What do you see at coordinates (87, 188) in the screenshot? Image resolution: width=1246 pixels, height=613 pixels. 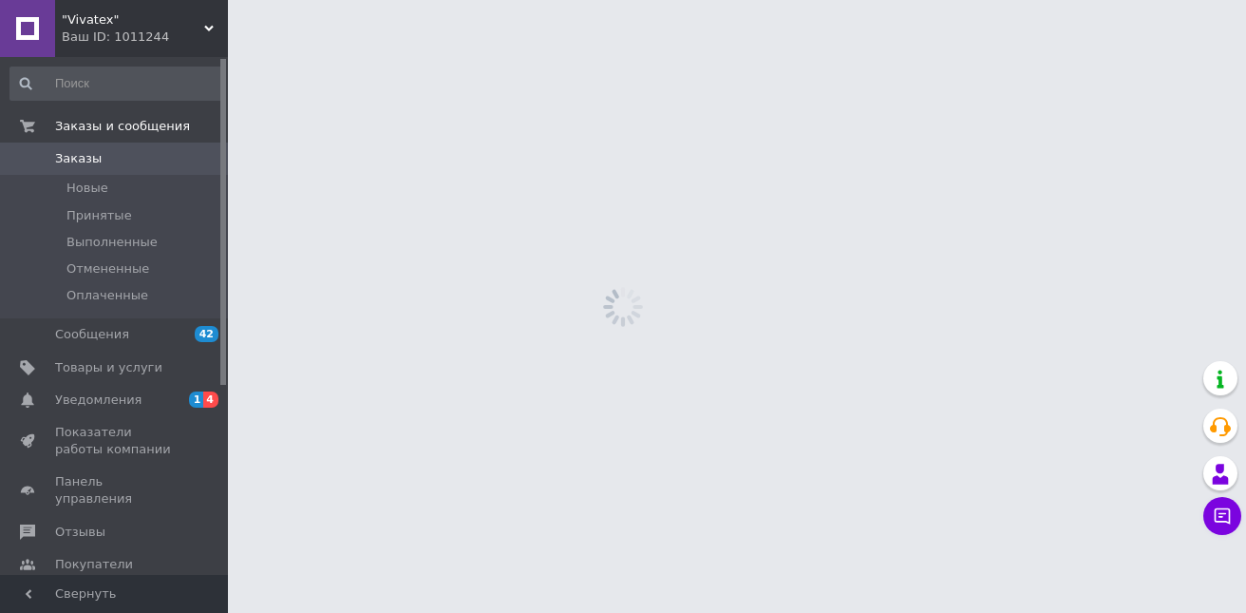 I see `span: Новые` at bounding box center [87, 188].